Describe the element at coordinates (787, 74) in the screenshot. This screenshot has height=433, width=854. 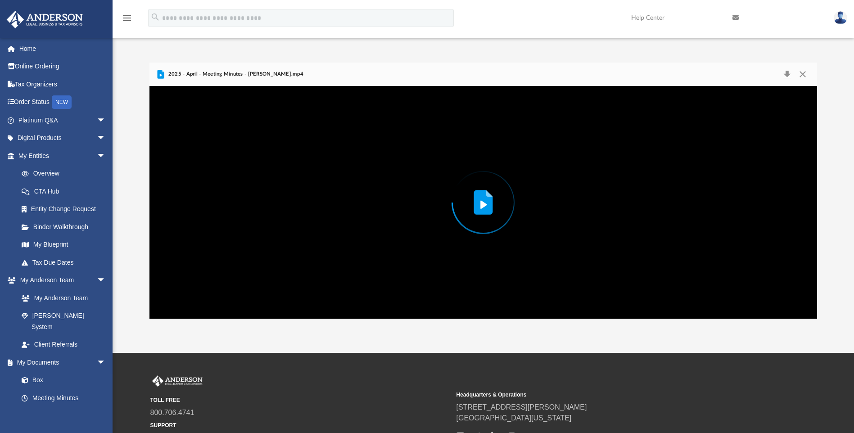
I see `button: Download` at that location.